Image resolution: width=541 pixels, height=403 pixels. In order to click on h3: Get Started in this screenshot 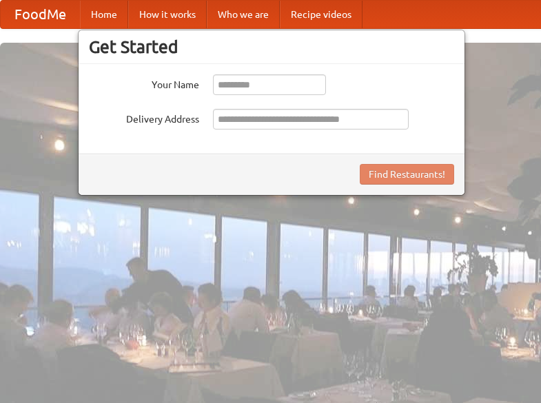, I will do `click(271, 47)`.